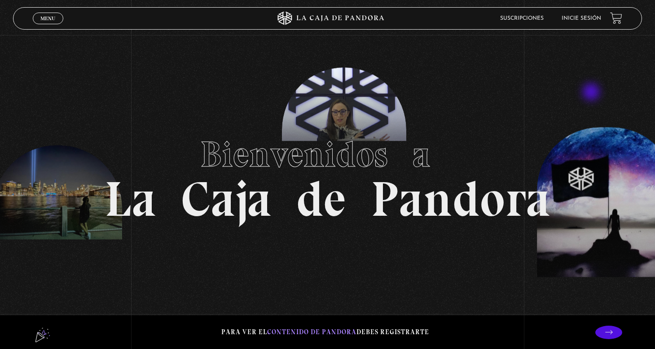 This screenshot has width=655, height=349. I want to click on p: Para ver el debes registrarte, so click(325, 332).